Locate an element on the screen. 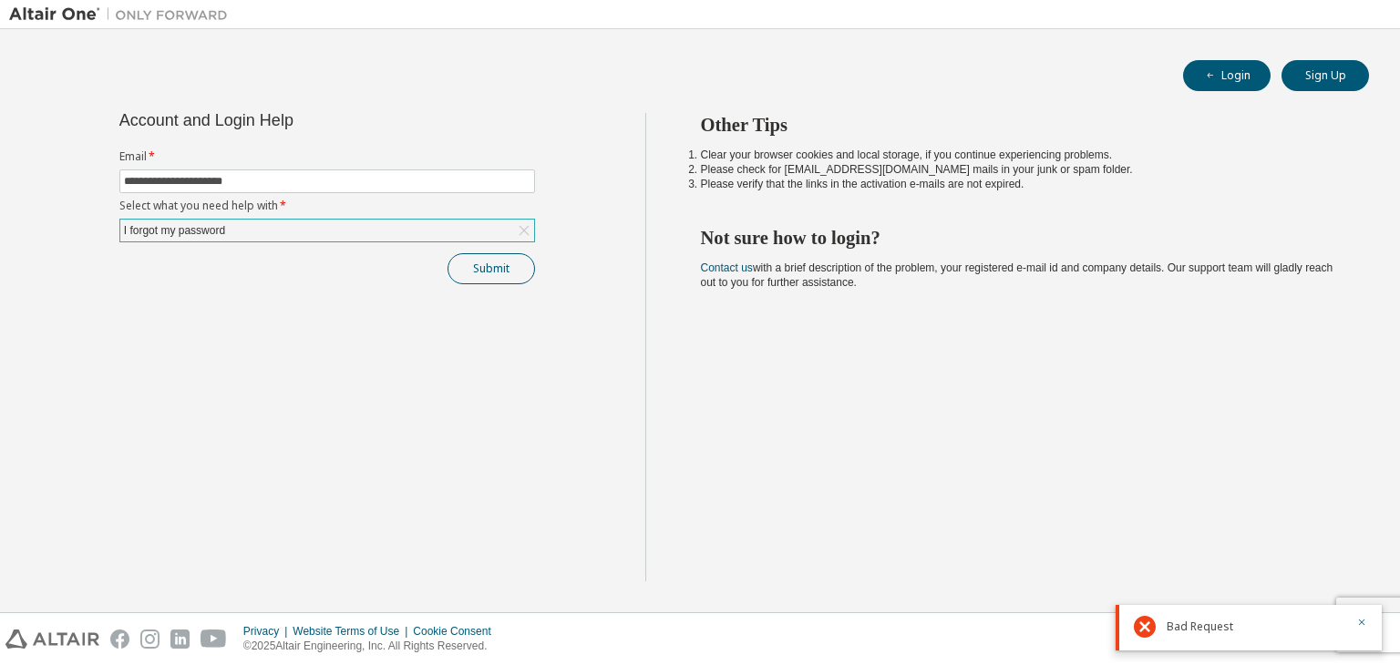  p: © 2025 Altair Engineering, Inc. All Rights Reserved. is located at coordinates (373, 646).